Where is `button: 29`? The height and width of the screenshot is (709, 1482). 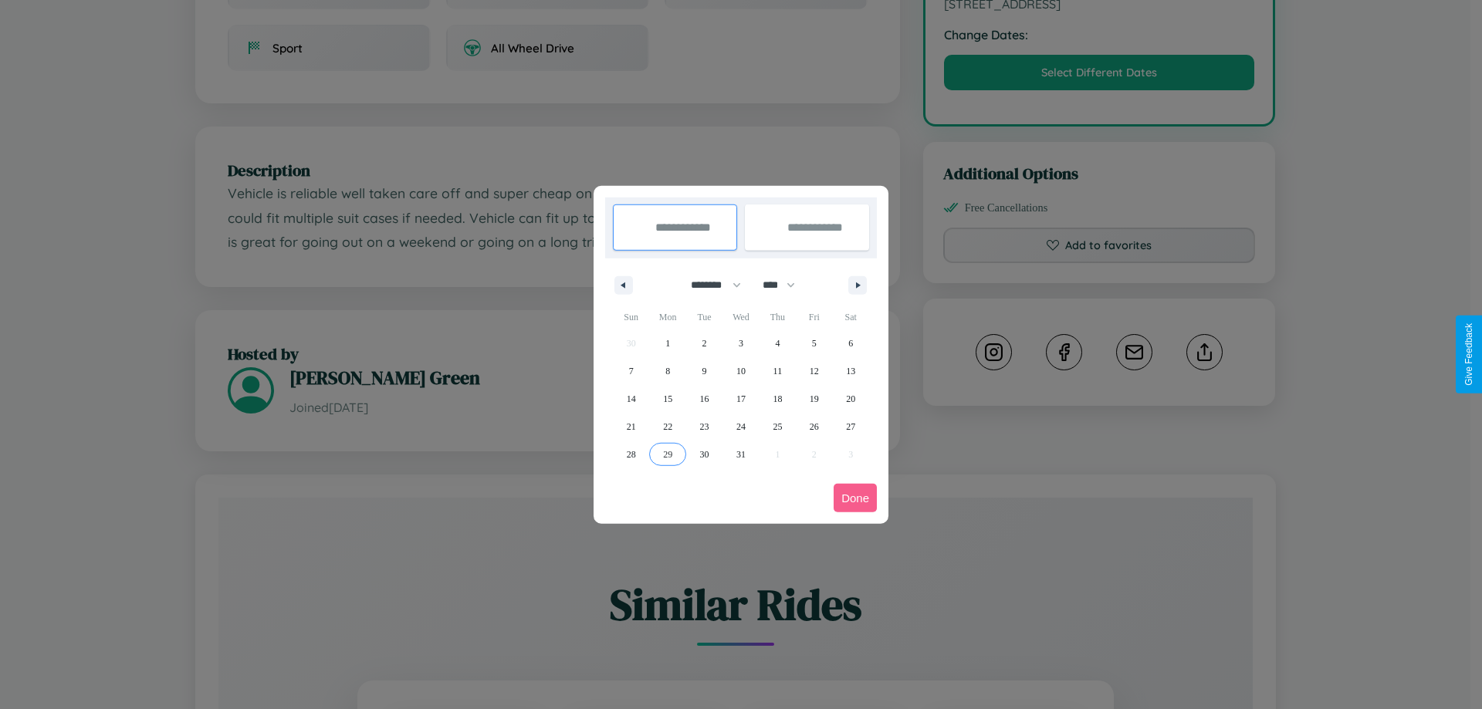 button: 29 is located at coordinates (667, 455).